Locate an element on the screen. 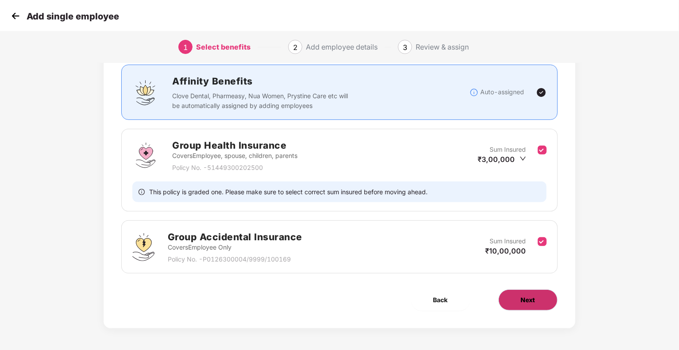 The image size is (679, 350). span: 2 is located at coordinates (295, 47).